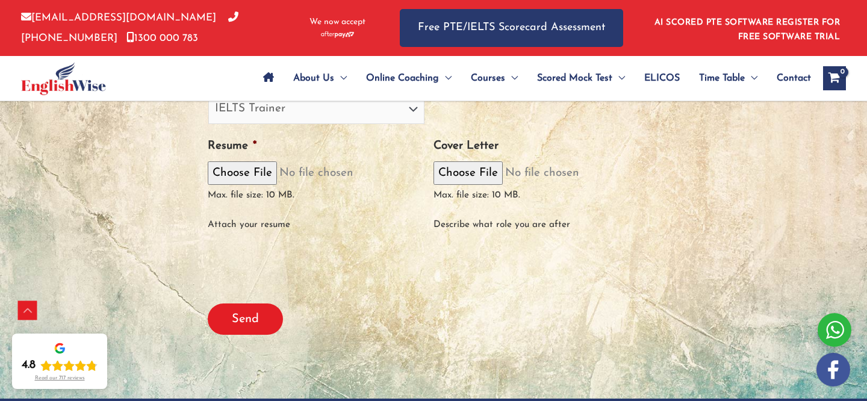 This screenshot has height=401, width=867. What do you see at coordinates (60, 365) in the screenshot?
I see `div: Rating: 4.8 out of 5` at bounding box center [60, 365].